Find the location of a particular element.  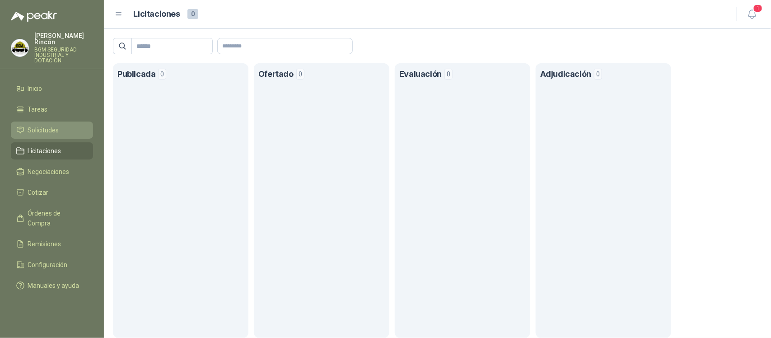

p: BGM SEGURIDAD INDUSTRIAL Y DOTACIÓN is located at coordinates (64, 55).